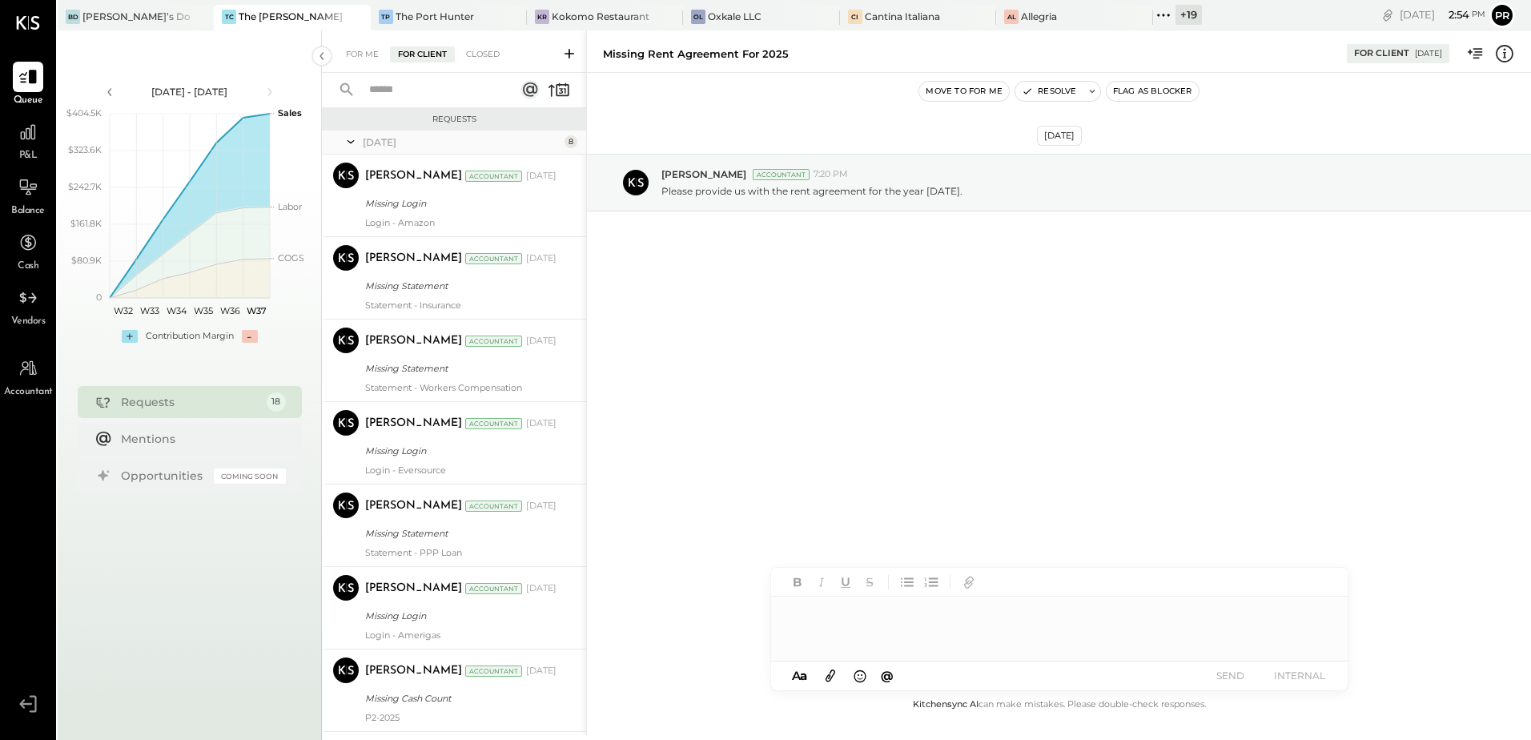  I want to click on div: Coming Soon, so click(250, 476).